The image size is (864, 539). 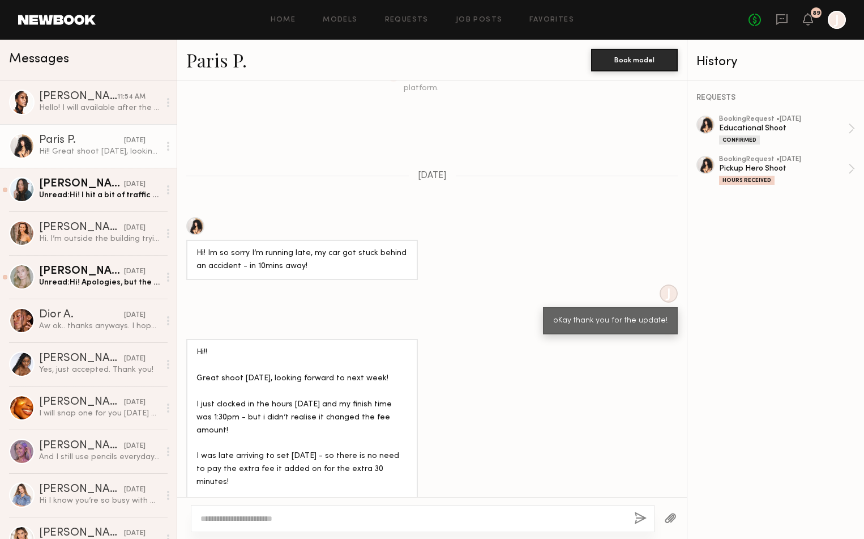 What do you see at coordinates (634, 60) in the screenshot?
I see `button: Book model` at bounding box center [634, 60].